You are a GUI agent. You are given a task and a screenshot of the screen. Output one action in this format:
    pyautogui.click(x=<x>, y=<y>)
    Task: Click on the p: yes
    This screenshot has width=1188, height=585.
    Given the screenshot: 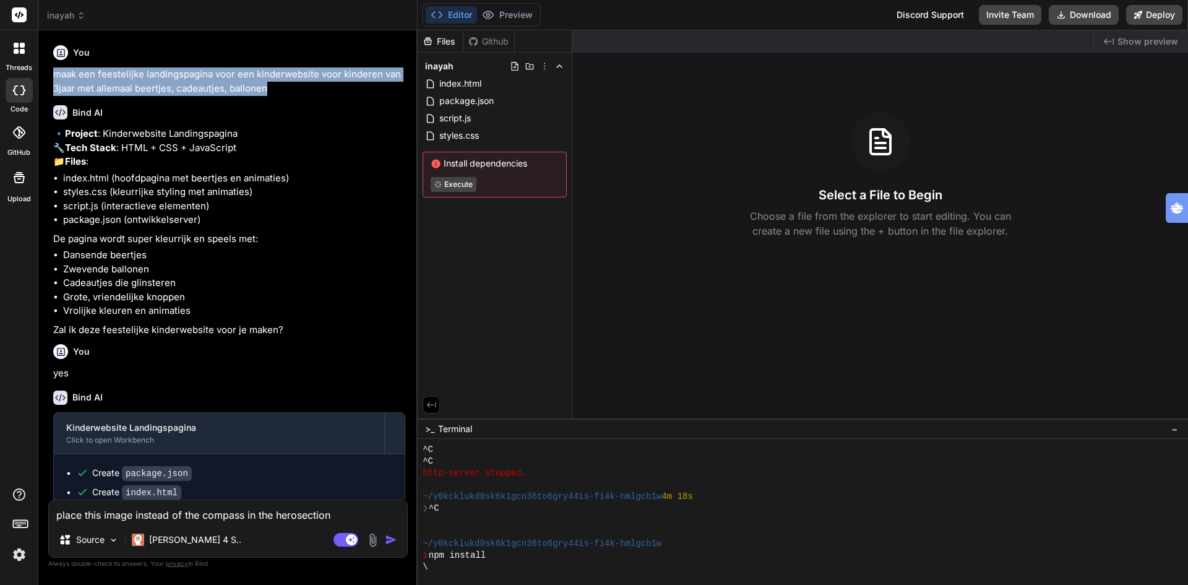 What is the action you would take?
    pyautogui.click(x=229, y=373)
    